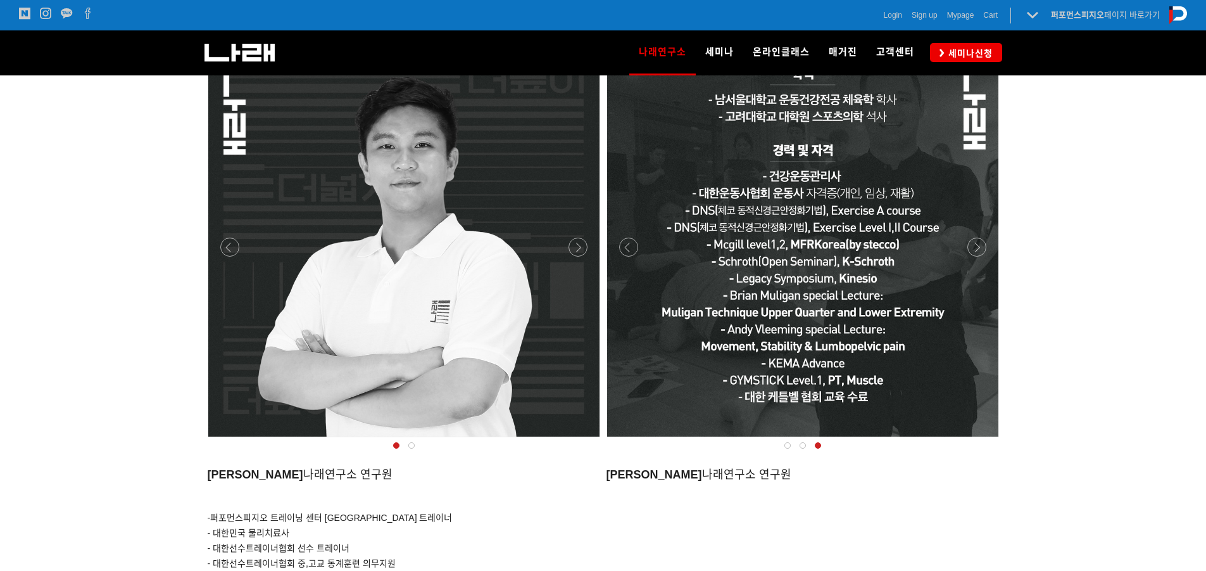  What do you see at coordinates (961, 15) in the screenshot?
I see `a: Mypage` at bounding box center [961, 15].